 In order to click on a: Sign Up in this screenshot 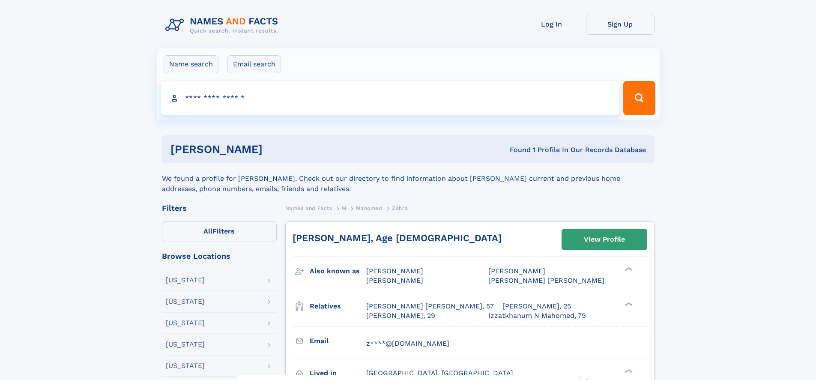, I will do `click(620, 24)`.